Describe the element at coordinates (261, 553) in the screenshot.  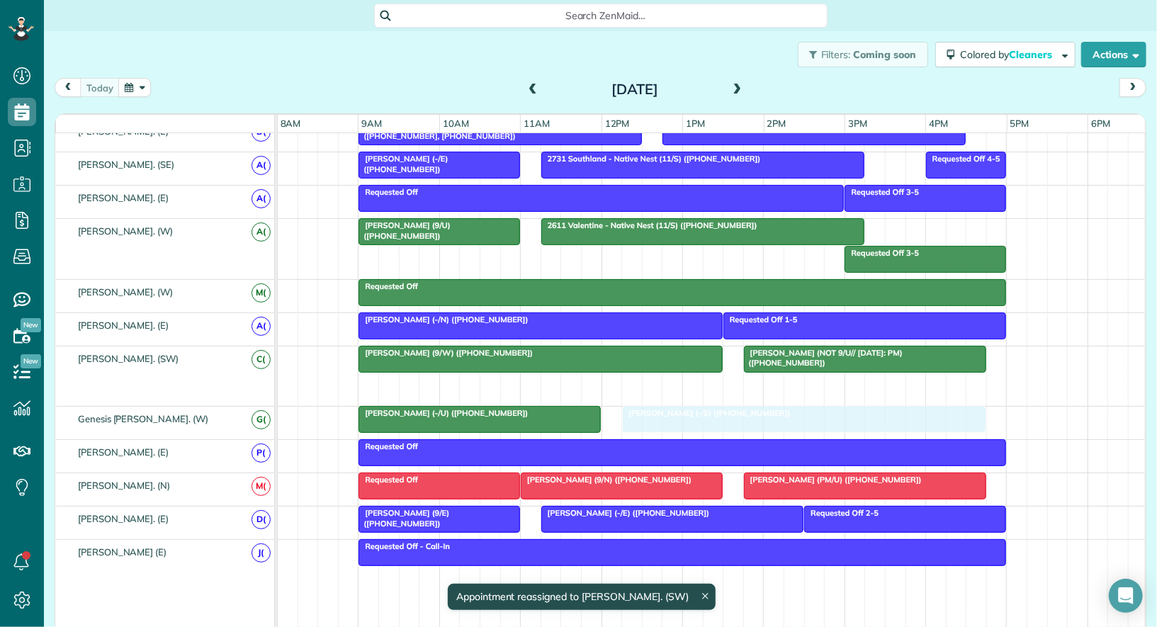
I see `span: J(` at that location.